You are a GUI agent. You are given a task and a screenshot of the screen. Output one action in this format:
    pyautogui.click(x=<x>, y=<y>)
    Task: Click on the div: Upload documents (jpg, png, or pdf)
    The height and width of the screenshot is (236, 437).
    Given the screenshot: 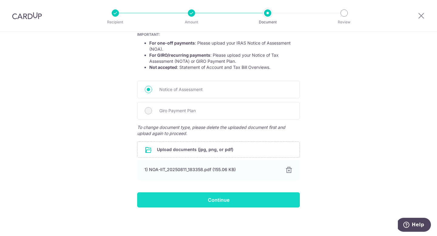 What is the action you would take?
    pyautogui.click(x=218, y=150)
    